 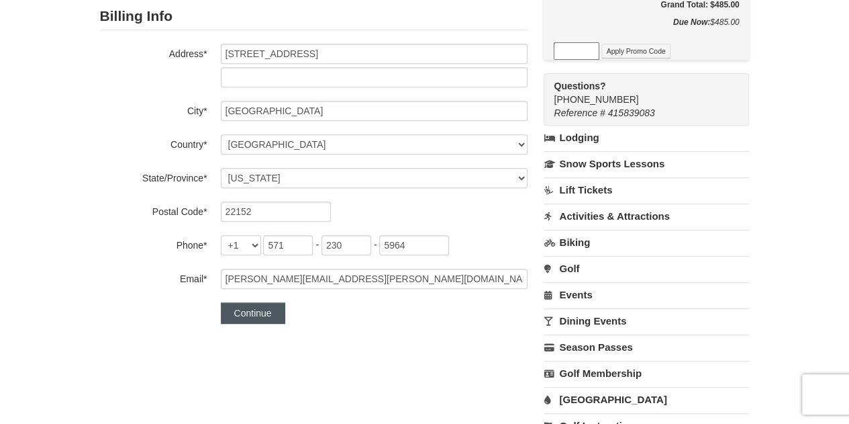 I want to click on h2: Billing Info, so click(x=314, y=16).